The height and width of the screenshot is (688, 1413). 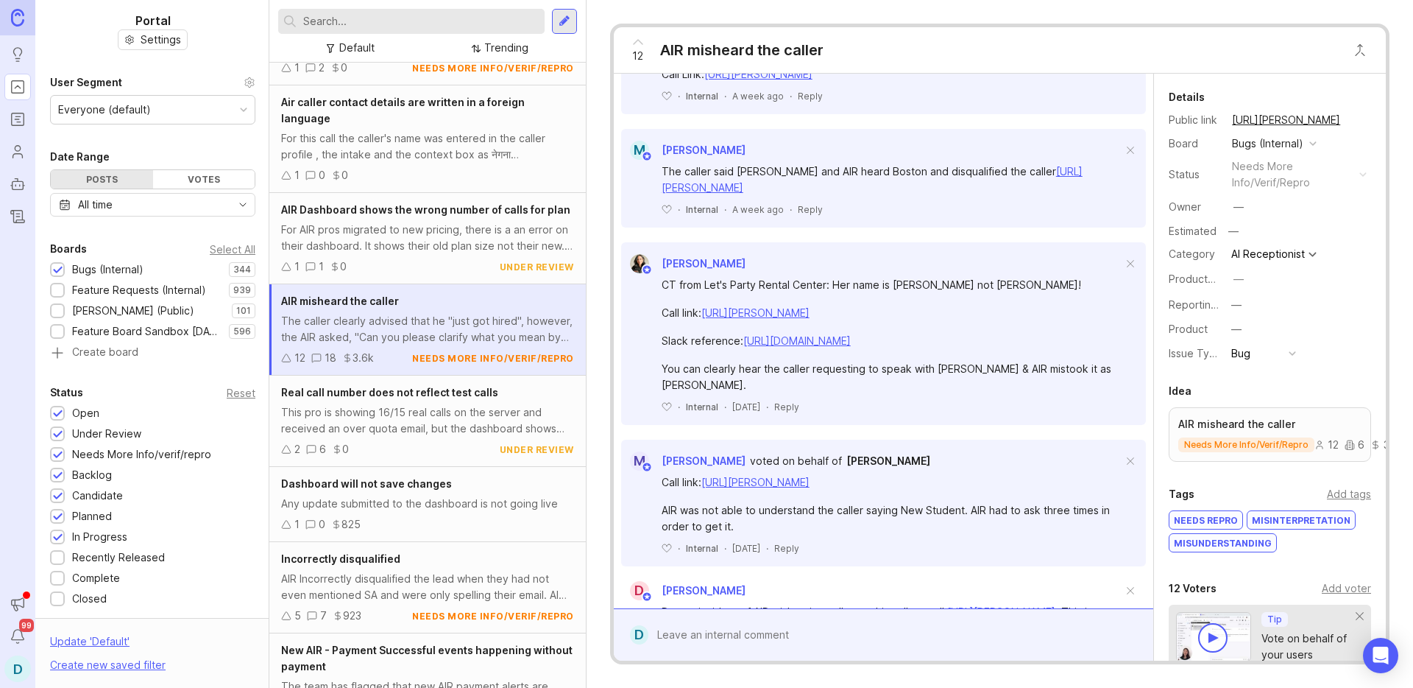 I want to click on div: Feature Requests (Internal), so click(x=139, y=290).